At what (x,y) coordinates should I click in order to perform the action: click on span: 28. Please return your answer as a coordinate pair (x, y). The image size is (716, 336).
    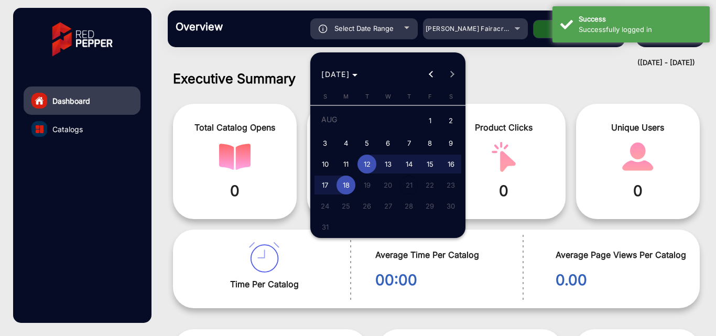
    Looking at the image, I should click on (409, 206).